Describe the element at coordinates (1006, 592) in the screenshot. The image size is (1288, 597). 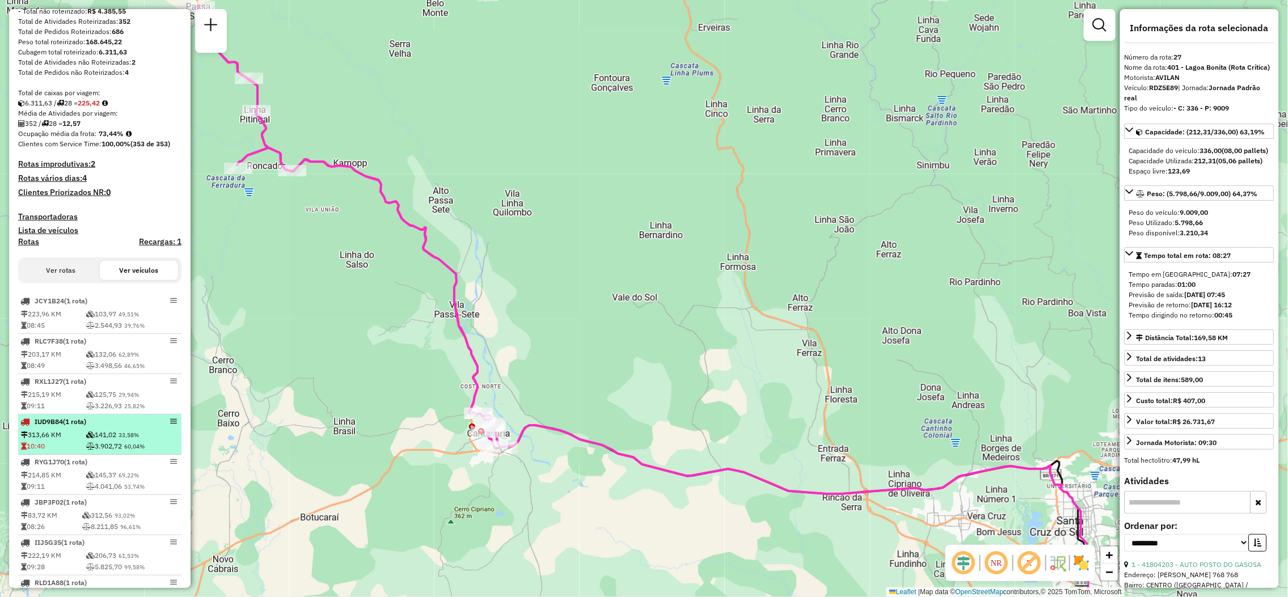
I see `div: Map data © contributors,© 2025 TomTom, Microsoft` at that location.